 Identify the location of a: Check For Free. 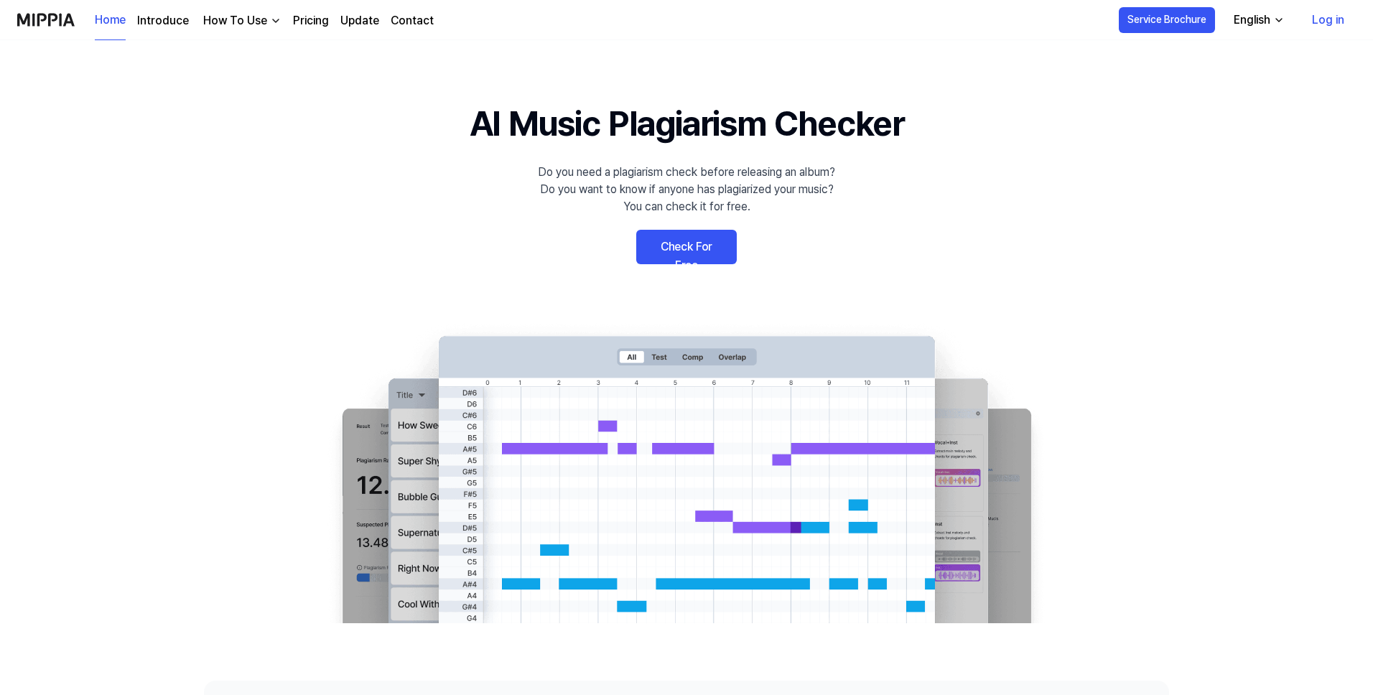
(687, 247).